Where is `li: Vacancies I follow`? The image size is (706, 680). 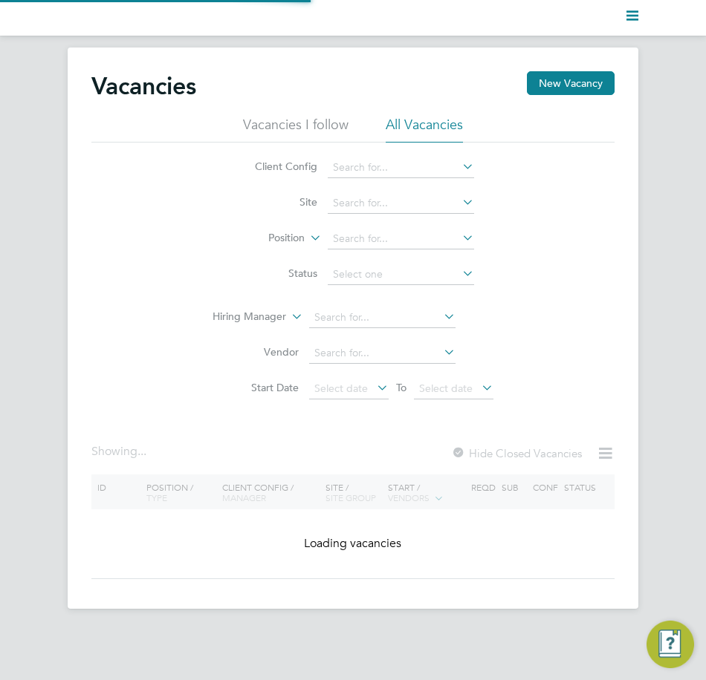 li: Vacancies I follow is located at coordinates (296, 129).